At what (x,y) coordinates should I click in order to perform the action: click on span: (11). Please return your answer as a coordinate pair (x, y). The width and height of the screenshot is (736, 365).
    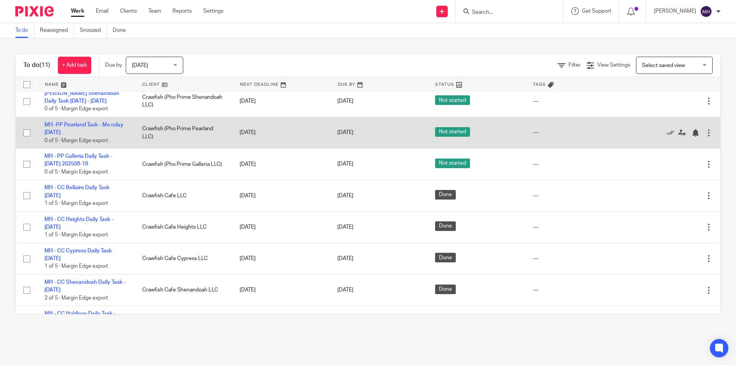
    Looking at the image, I should click on (45, 65).